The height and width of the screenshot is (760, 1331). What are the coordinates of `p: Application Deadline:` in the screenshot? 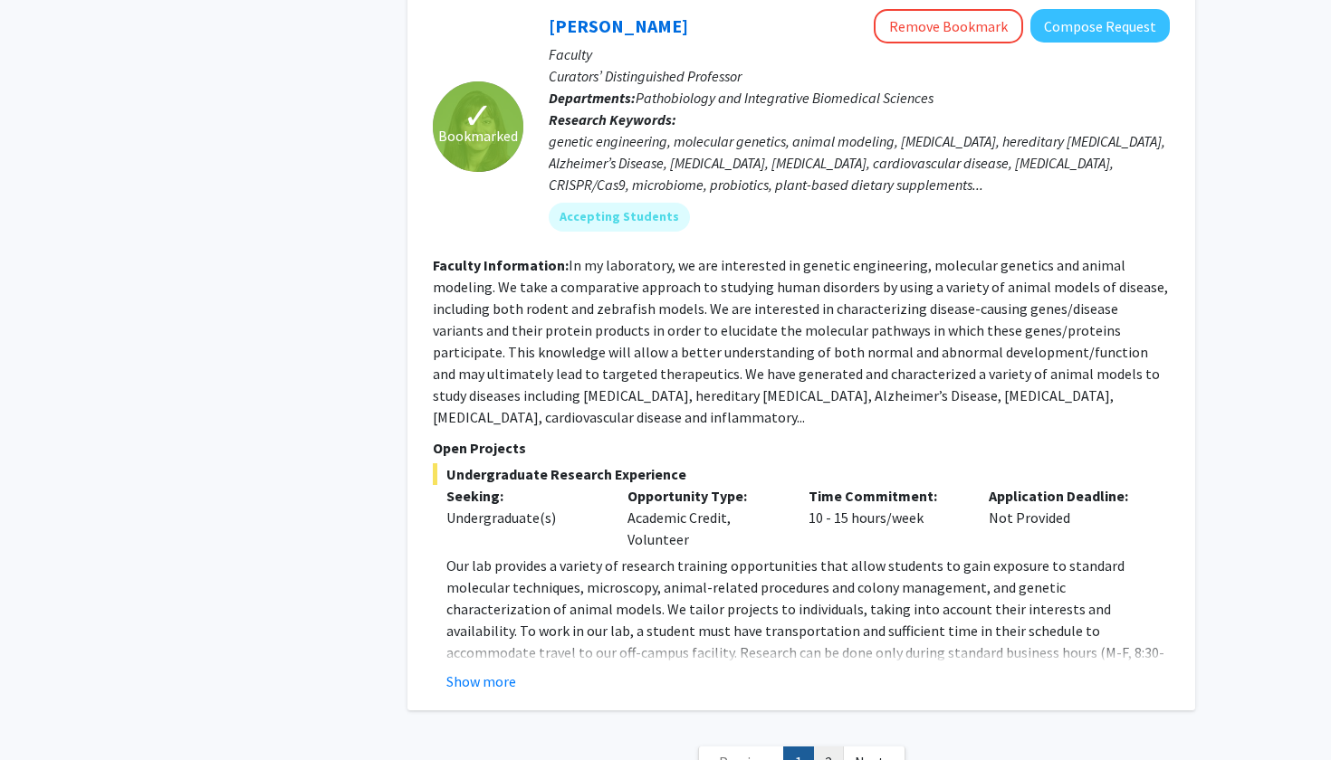 It's located at (1065, 496).